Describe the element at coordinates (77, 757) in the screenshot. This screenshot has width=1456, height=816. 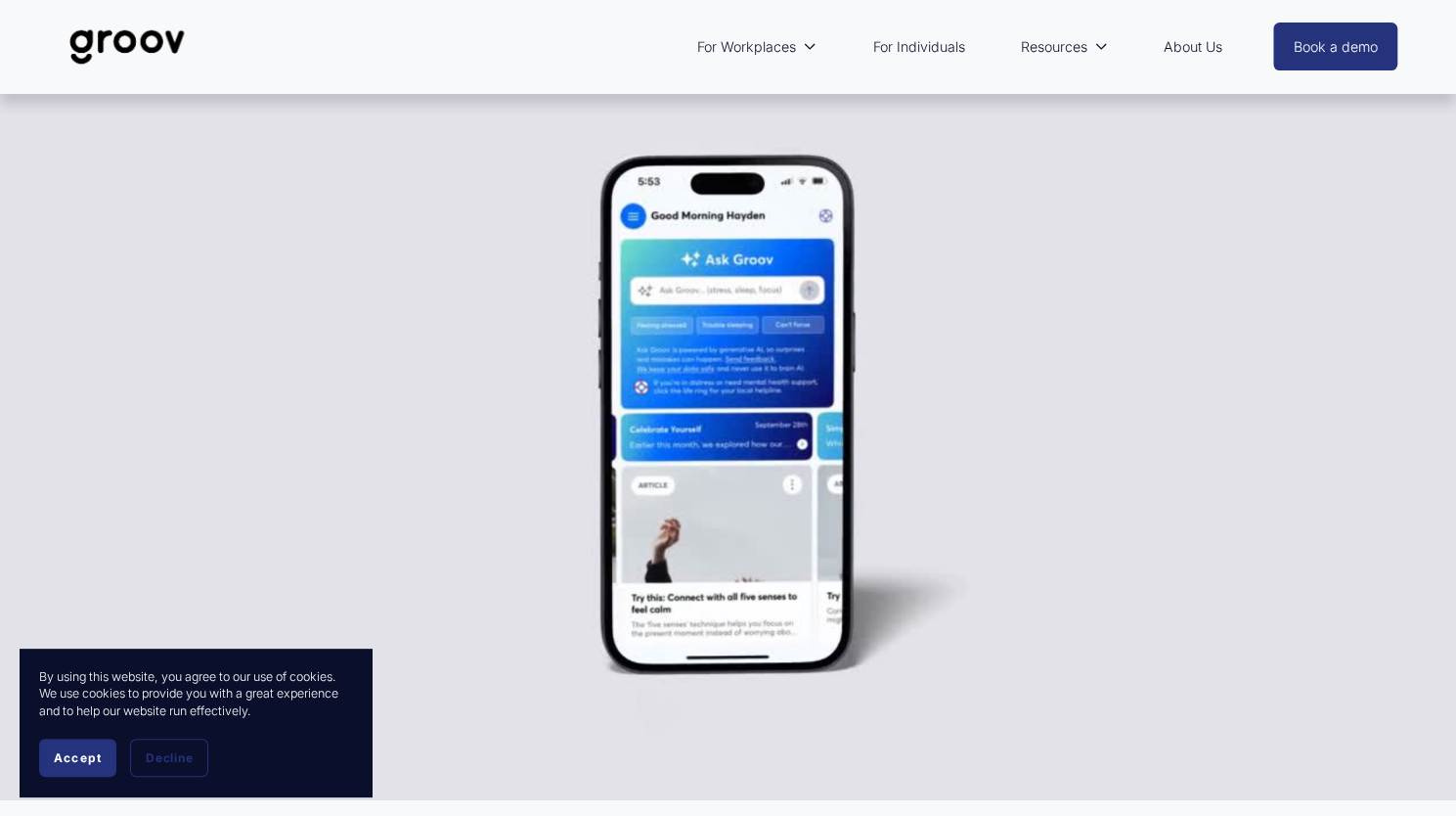
I see `button: Accept` at that location.